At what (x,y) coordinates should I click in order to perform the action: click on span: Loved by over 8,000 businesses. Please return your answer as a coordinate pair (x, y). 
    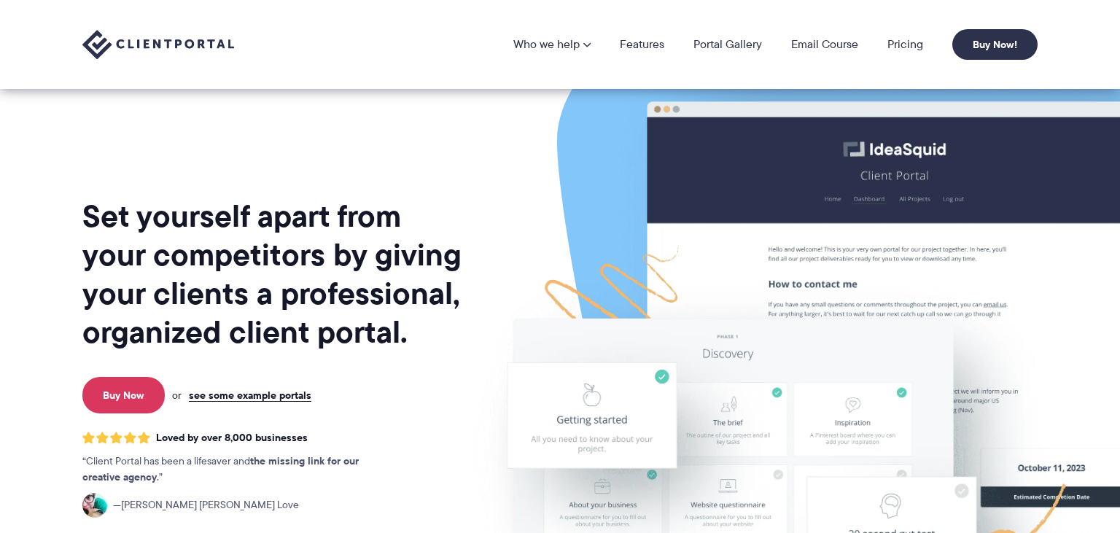
    Looking at the image, I should click on (232, 437).